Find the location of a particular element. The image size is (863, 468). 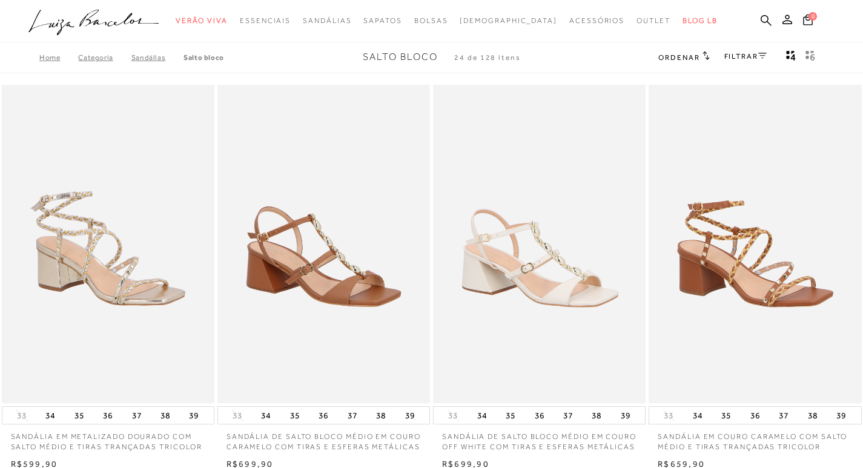

span: 0 is located at coordinates (813, 16).